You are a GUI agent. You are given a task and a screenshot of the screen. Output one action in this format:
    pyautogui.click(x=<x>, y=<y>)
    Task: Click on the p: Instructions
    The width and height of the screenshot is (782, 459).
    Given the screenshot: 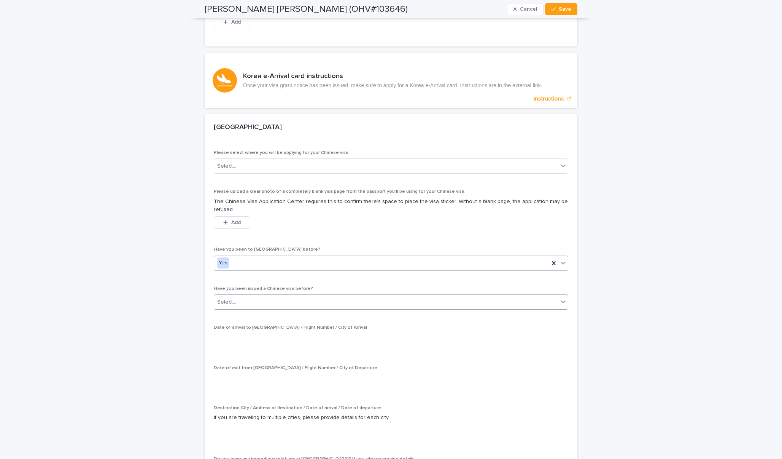 What is the action you would take?
    pyautogui.click(x=549, y=99)
    